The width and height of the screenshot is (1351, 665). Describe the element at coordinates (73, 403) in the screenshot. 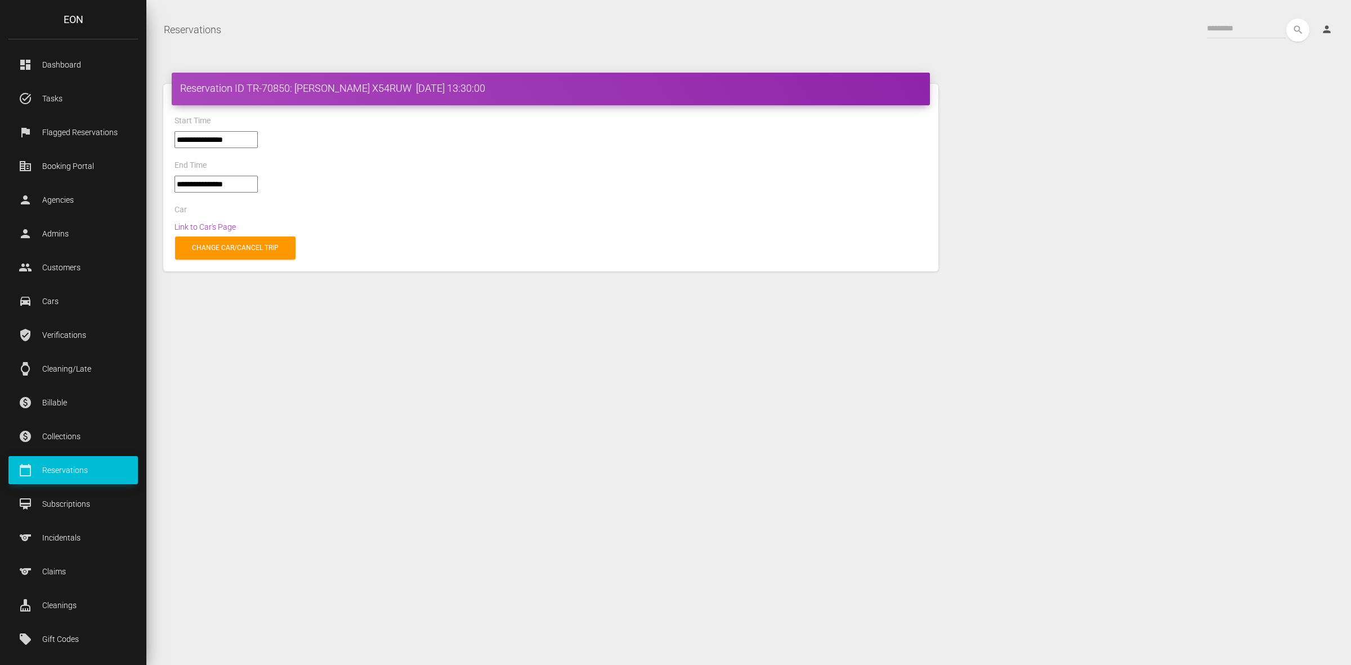

I see `a: paid Billable` at that location.